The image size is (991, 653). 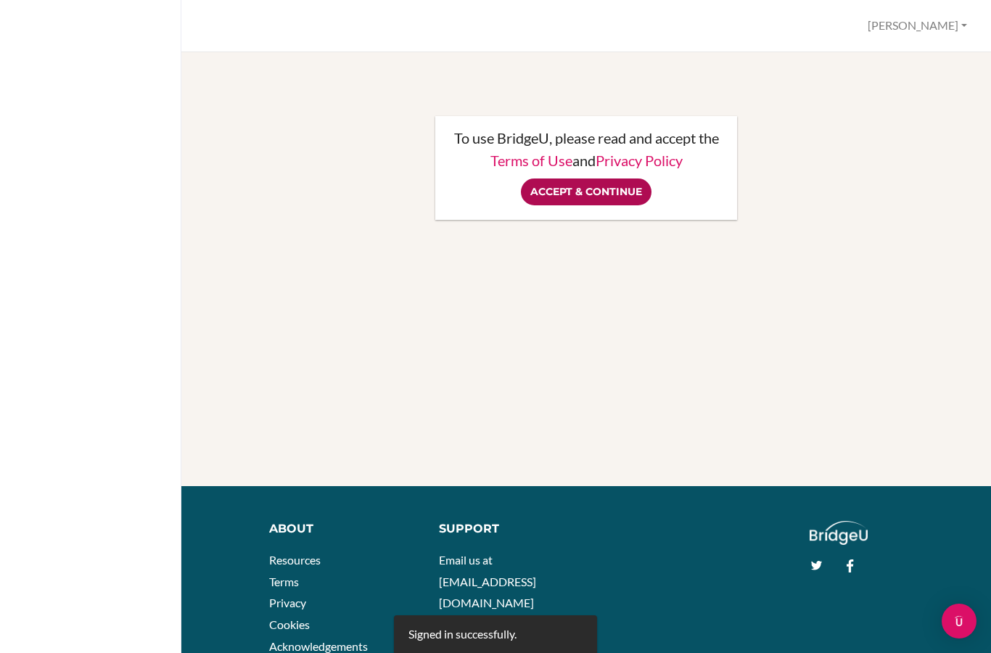 What do you see at coordinates (295, 560) in the screenshot?
I see `a: Resources` at bounding box center [295, 560].